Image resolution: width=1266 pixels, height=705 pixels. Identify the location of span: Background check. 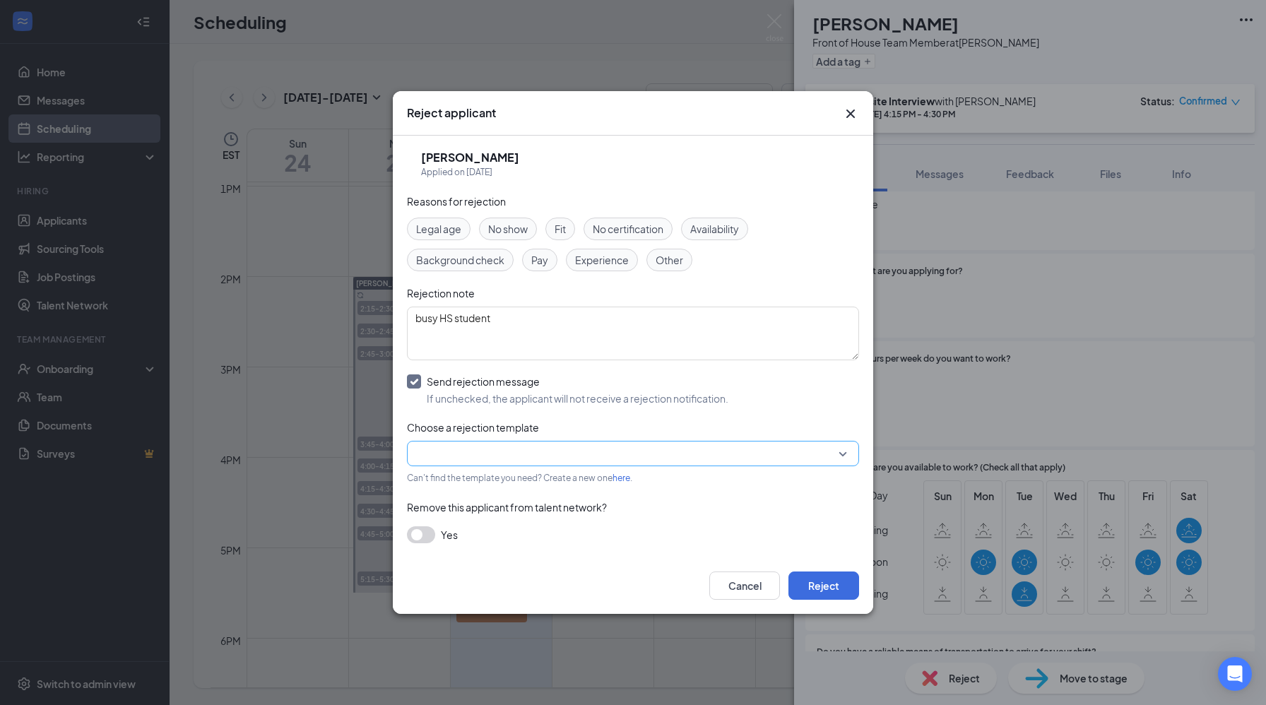
(460, 260).